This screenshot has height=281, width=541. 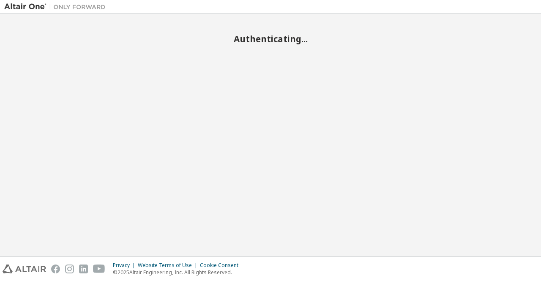 I want to click on img: instagram.svg, so click(x=69, y=269).